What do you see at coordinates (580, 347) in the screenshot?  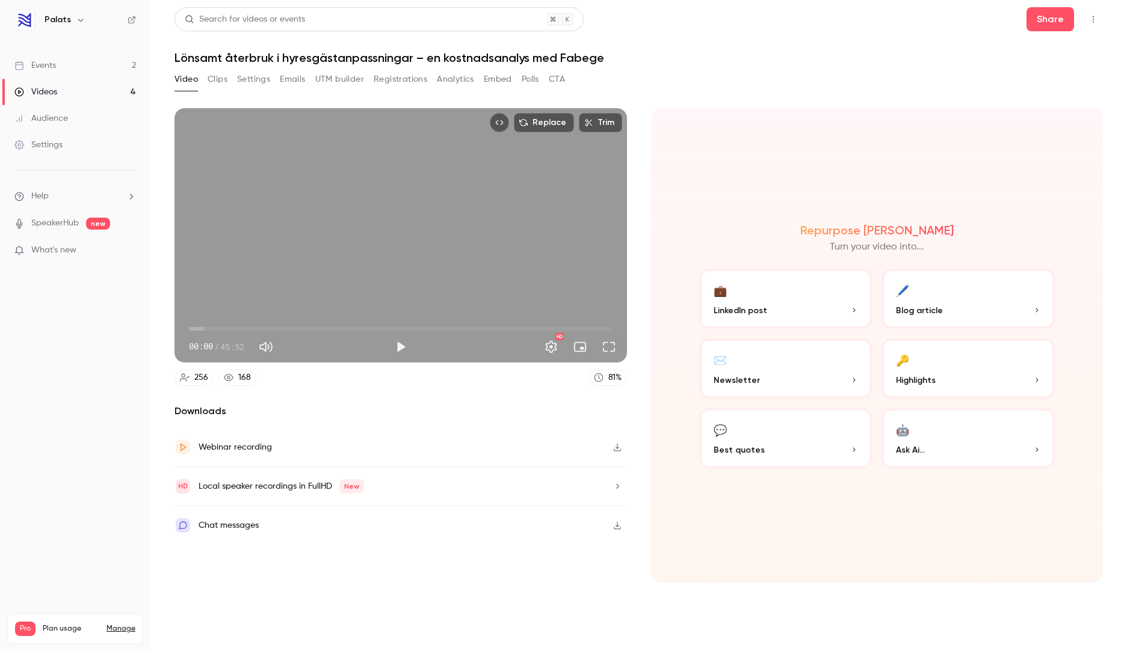 I see `button: Turn on miniplayer` at bounding box center [580, 347].